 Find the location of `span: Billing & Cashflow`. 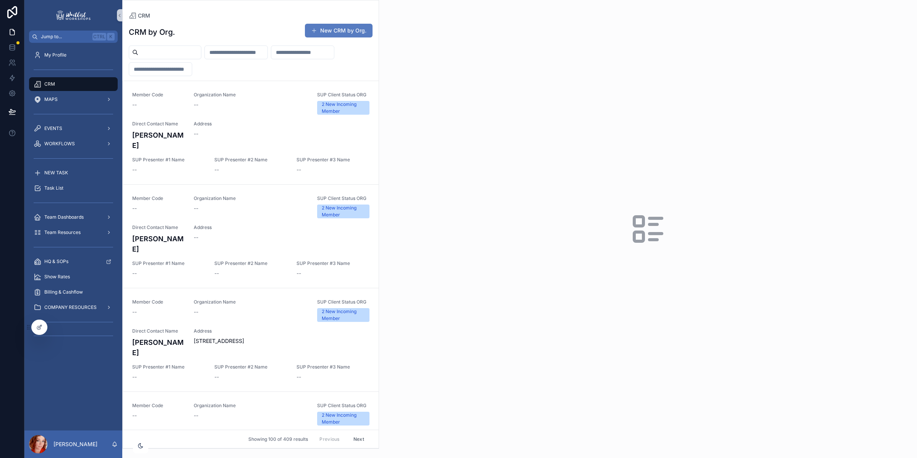

span: Billing & Cashflow is located at coordinates (63, 292).